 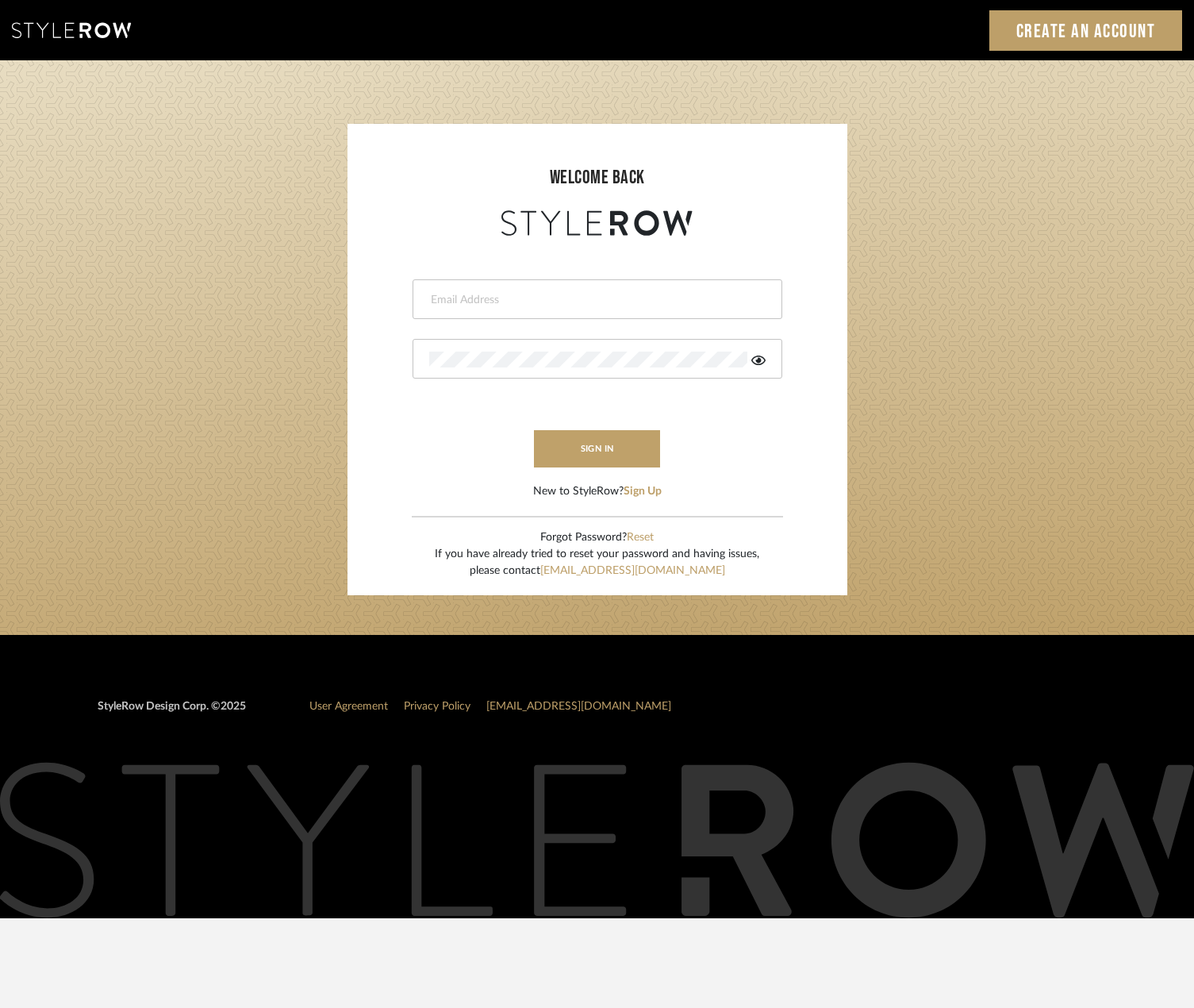 What do you see at coordinates (1086, 30) in the screenshot?
I see `a: Create an Account` at bounding box center [1086, 30].